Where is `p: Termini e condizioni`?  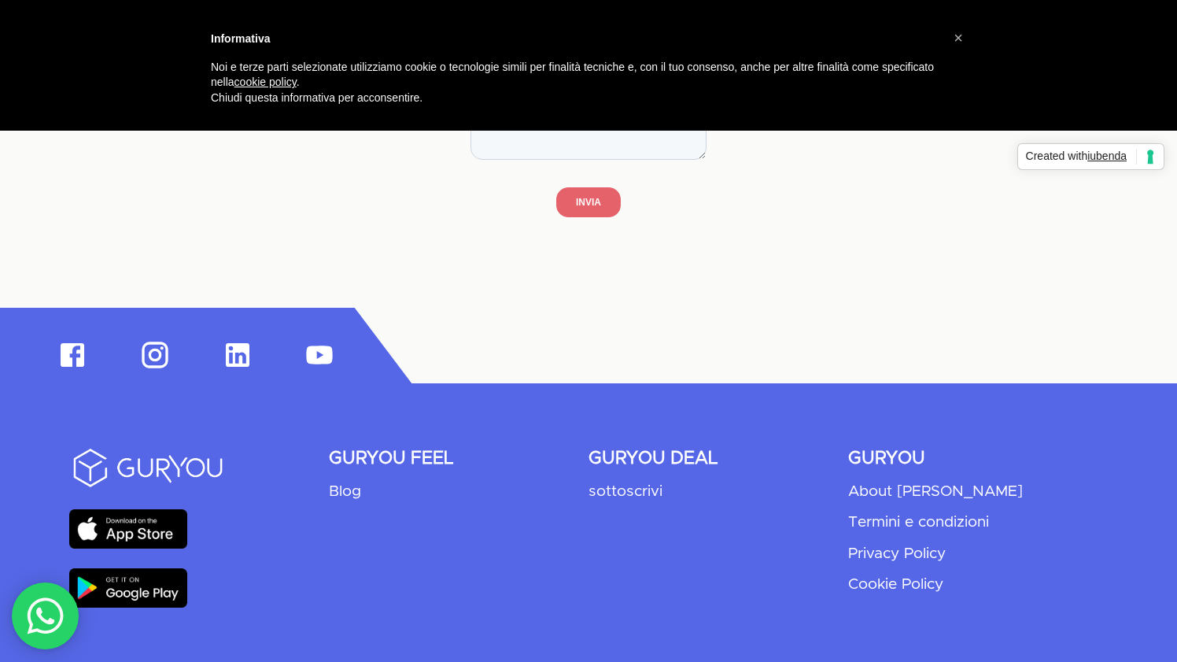 p: Termini e condizioni is located at coordinates (918, 522).